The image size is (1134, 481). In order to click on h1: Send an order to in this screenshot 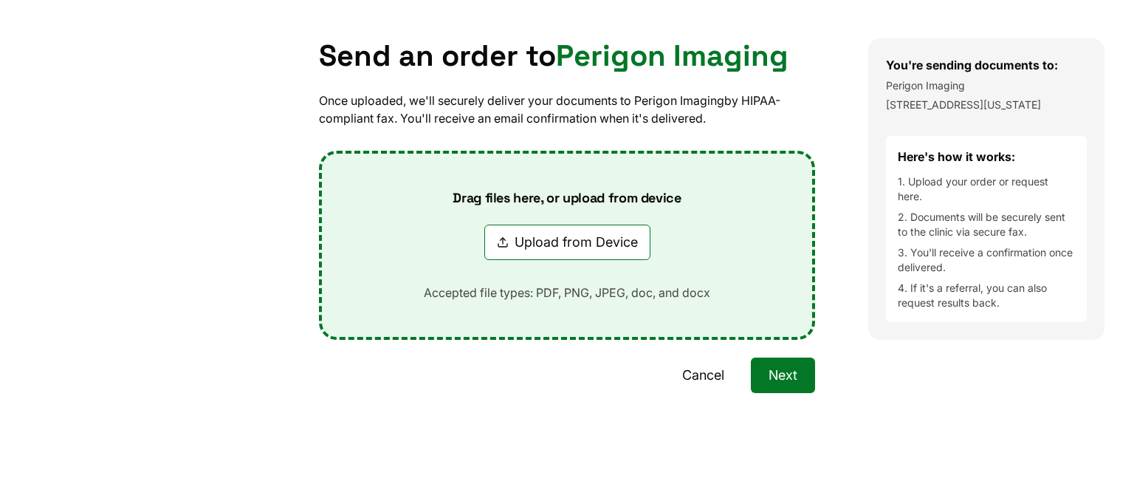, I will do `click(567, 56)`.